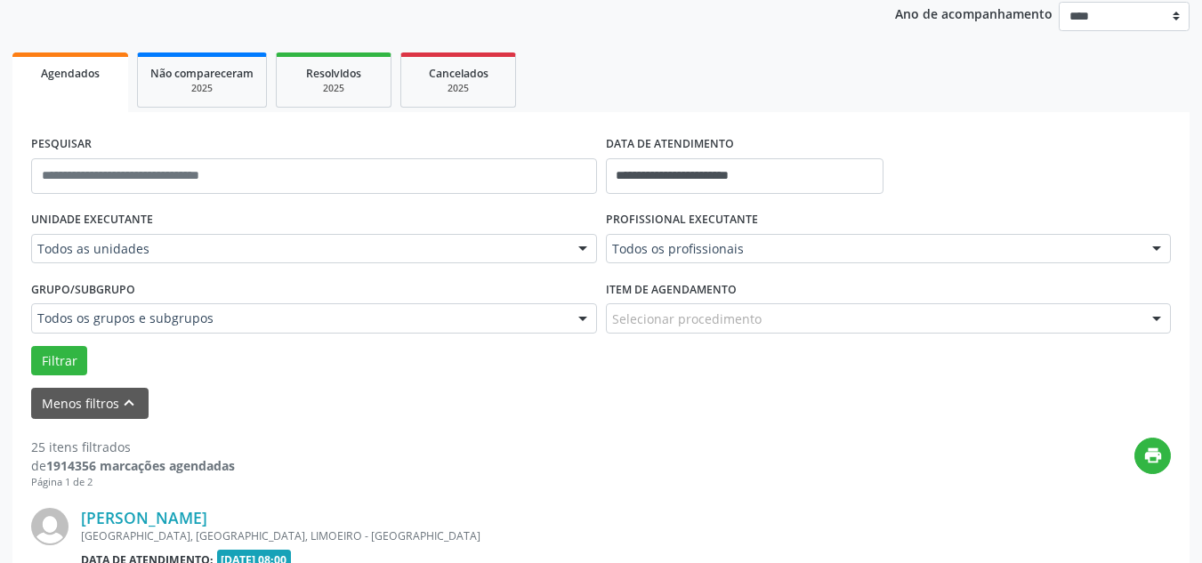  Describe the element at coordinates (1153, 455) in the screenshot. I see `i: print` at that location.